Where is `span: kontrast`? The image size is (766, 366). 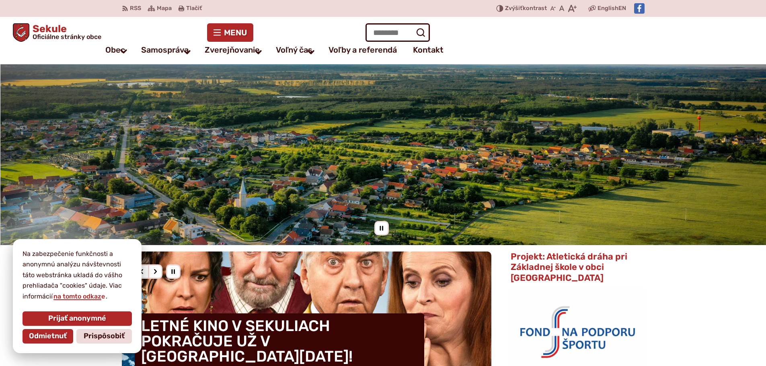 span: kontrast is located at coordinates (526, 8).